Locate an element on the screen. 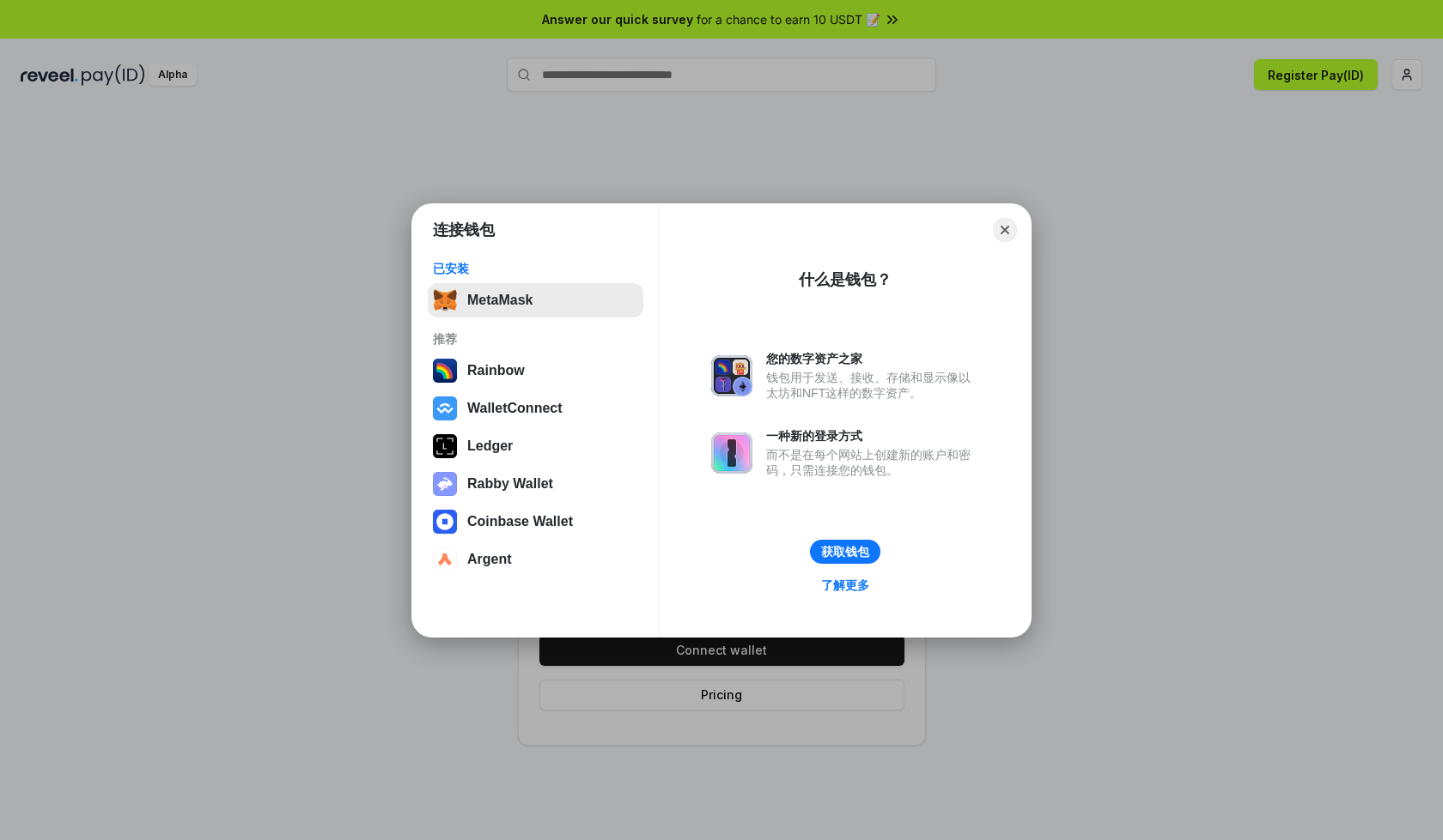  button: Rainbow is located at coordinates (535, 371).